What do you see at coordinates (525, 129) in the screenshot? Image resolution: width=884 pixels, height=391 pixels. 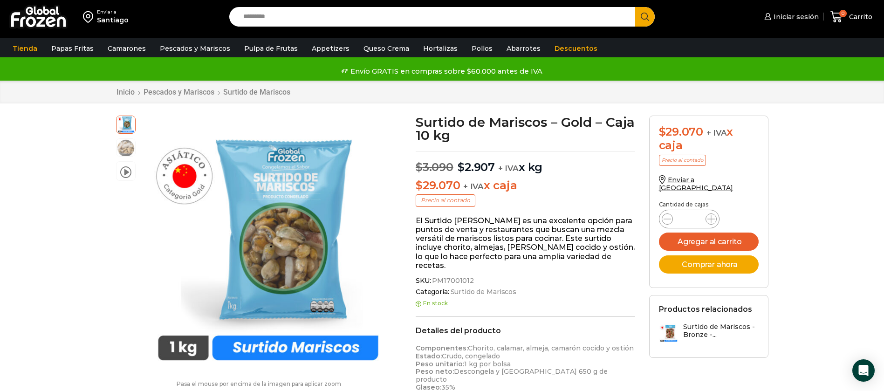 I see `h1: Surtido de Mariscos – Gold – Caja 10 kg` at bounding box center [525, 129].